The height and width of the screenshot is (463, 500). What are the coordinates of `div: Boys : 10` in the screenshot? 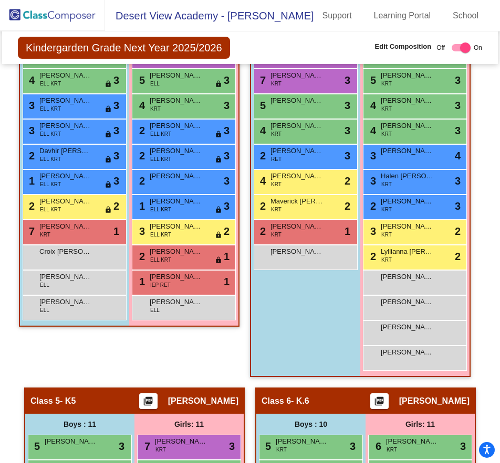 It's located at (311, 424).